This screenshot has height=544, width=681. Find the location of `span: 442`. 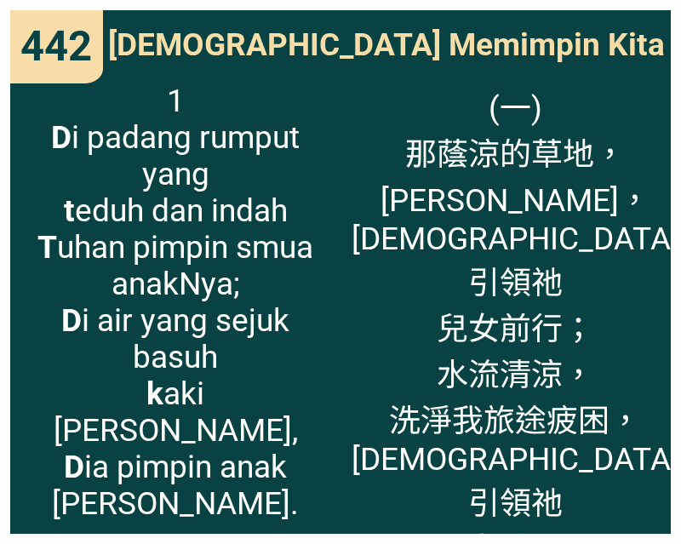

span: 442 is located at coordinates (56, 46).